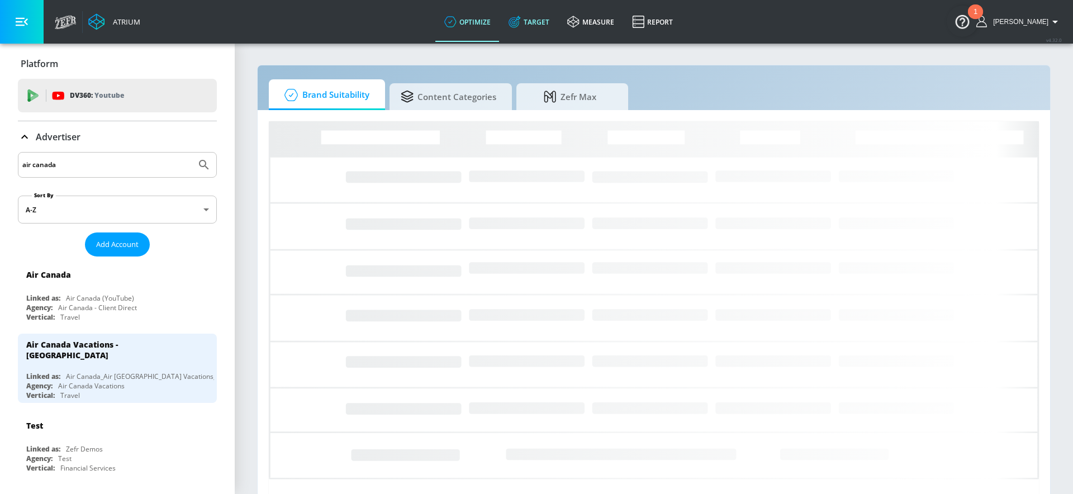 The height and width of the screenshot is (494, 1073). What do you see at coordinates (117, 64) in the screenshot?
I see `div: Platform` at bounding box center [117, 64].